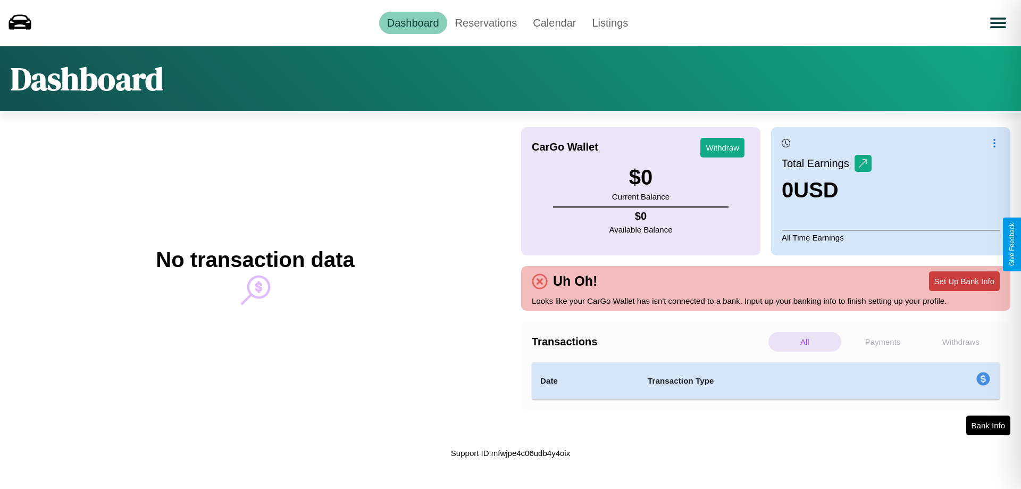 The height and width of the screenshot is (489, 1021). I want to click on p: Current Balance, so click(641, 196).